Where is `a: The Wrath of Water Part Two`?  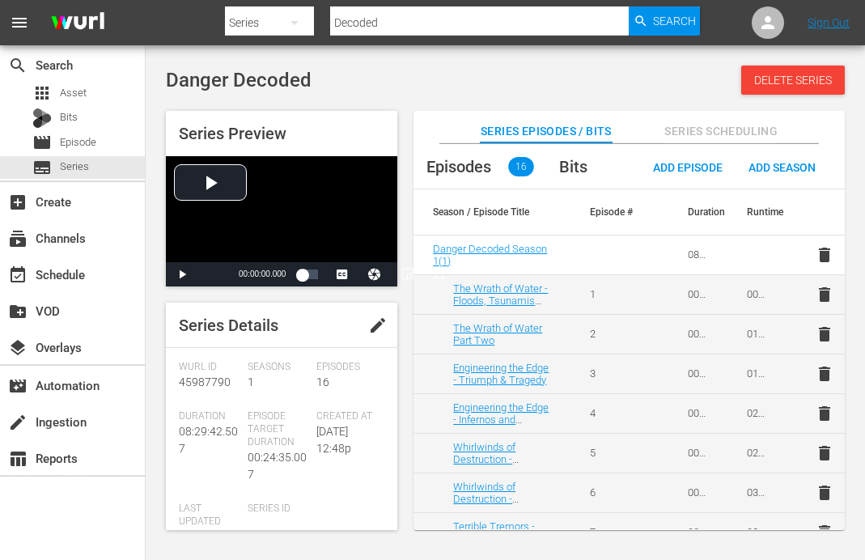 a: The Wrath of Water Part Two is located at coordinates (498, 334).